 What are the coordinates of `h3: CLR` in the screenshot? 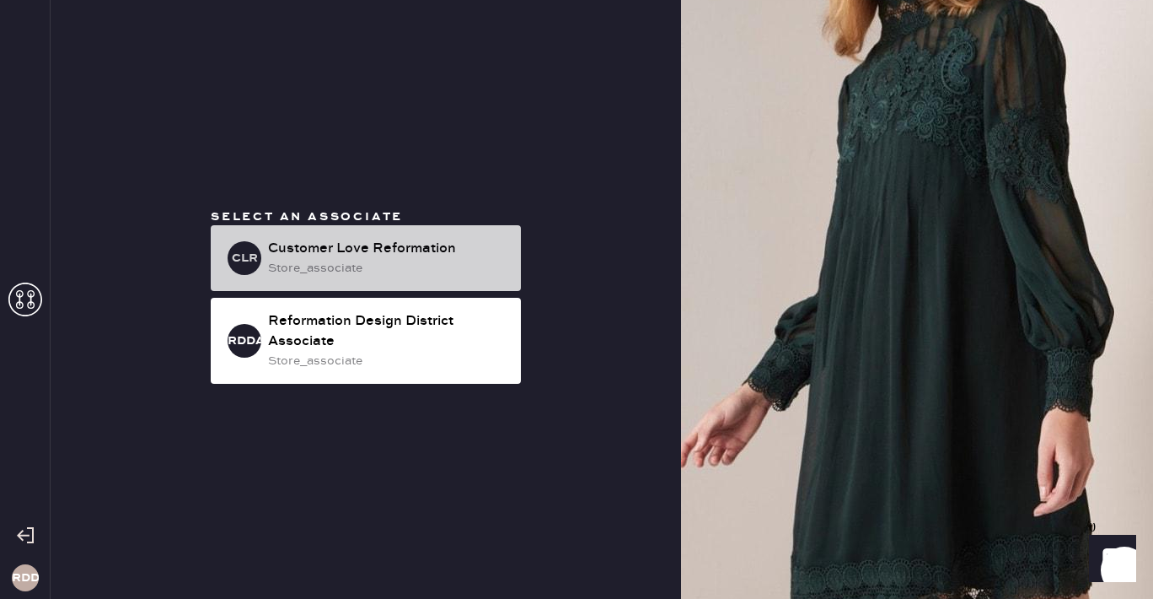 It's located at (244, 258).